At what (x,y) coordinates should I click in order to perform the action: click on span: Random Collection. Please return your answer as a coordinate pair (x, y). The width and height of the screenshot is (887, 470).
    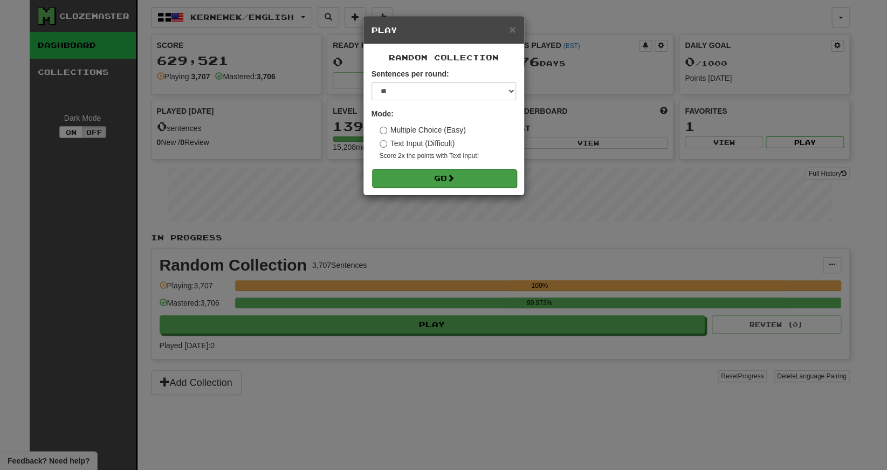
    Looking at the image, I should click on (444, 57).